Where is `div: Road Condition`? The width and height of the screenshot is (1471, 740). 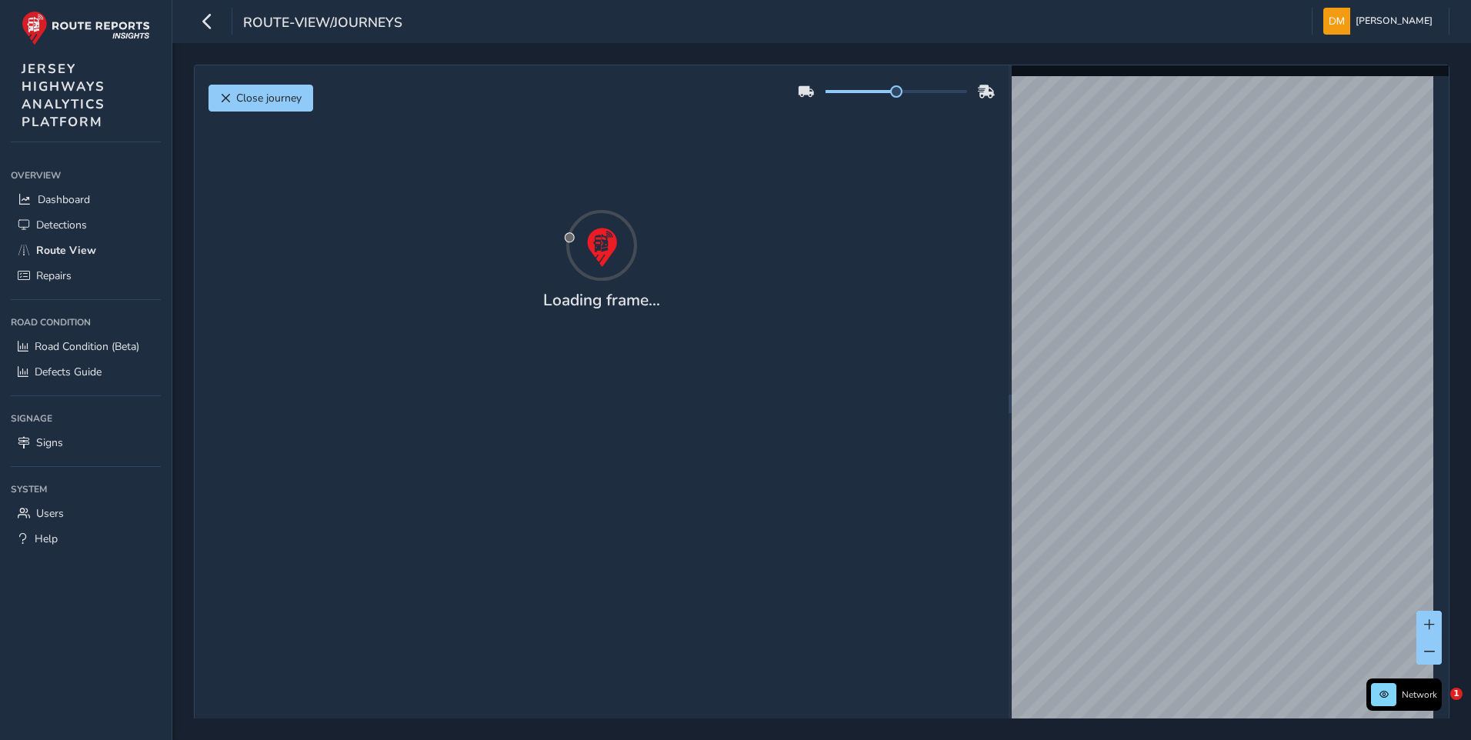
div: Road Condition is located at coordinates (85, 322).